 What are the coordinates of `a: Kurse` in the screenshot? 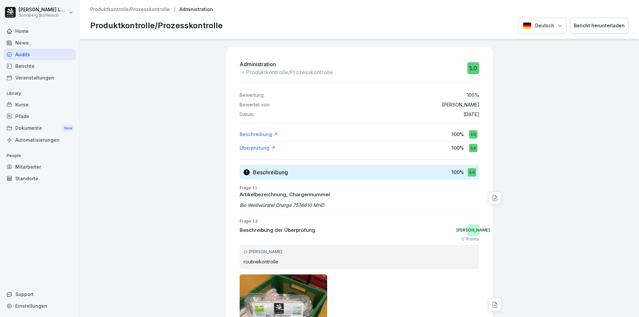 It's located at (40, 104).